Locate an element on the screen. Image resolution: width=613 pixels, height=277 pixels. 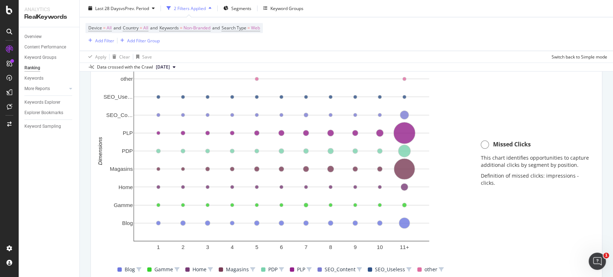
span: SEO_Useless is located at coordinates (390, 270).